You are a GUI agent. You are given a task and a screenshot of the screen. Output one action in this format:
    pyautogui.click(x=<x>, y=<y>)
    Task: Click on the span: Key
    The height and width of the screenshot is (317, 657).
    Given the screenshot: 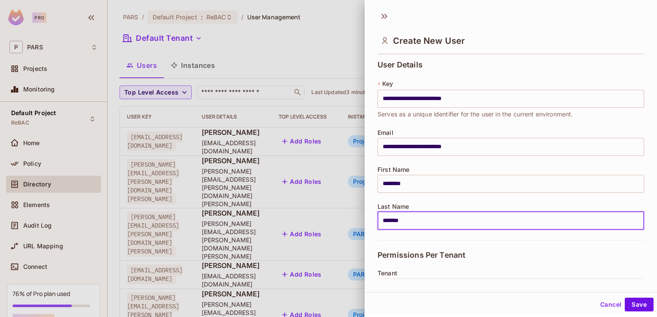 What is the action you would take?
    pyautogui.click(x=388, y=84)
    